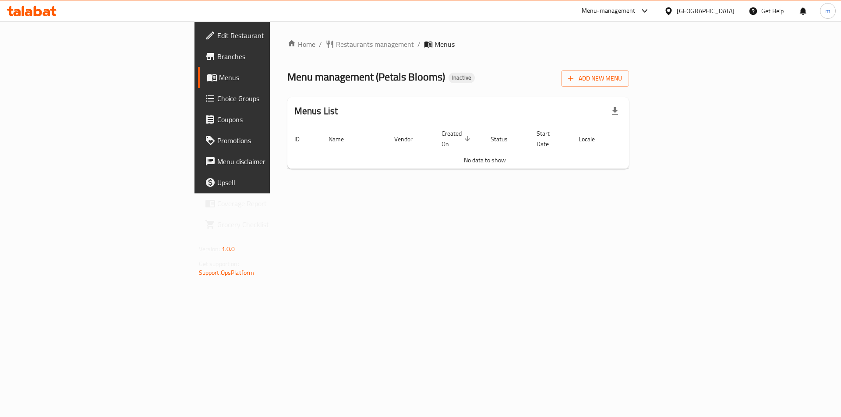 The image size is (841, 417). I want to click on table: enhanced table, so click(485, 147).